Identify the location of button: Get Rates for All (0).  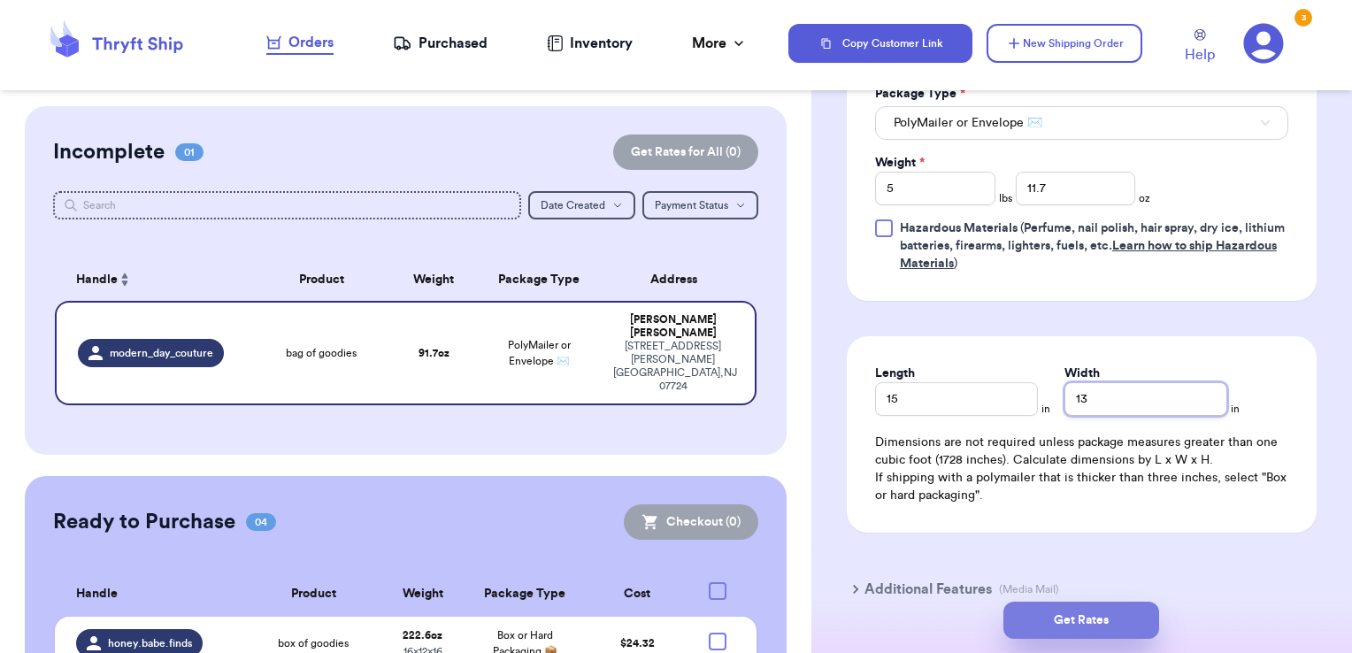
(686, 152).